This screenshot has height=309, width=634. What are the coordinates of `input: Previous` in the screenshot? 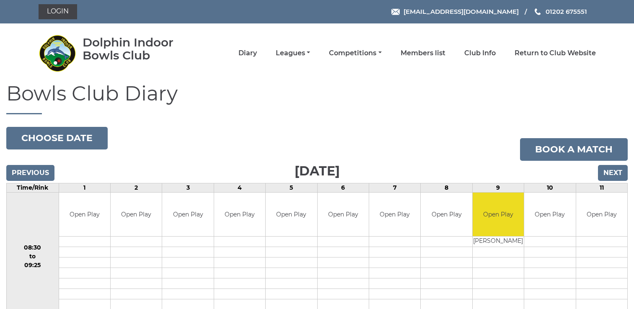 It's located at (30, 173).